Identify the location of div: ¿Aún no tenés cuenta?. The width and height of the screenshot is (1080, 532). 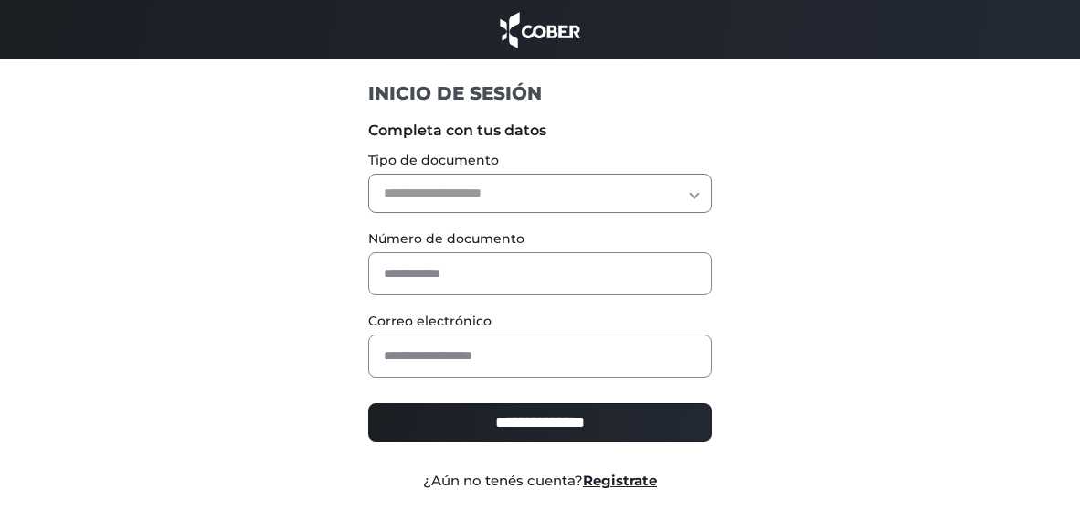
(540, 480).